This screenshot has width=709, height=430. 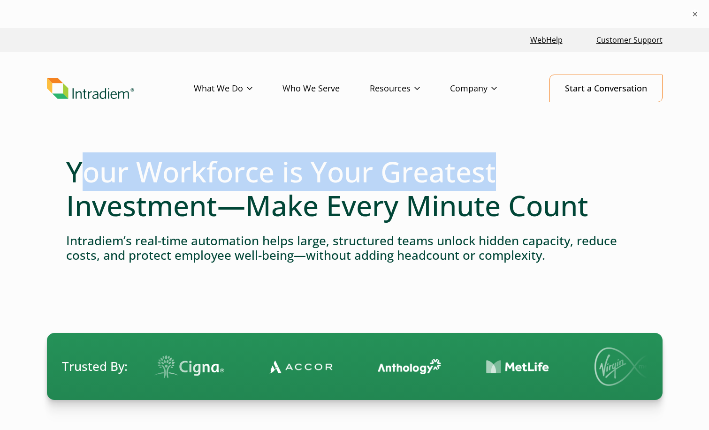 I want to click on img: Virgin Media logo., so click(x=627, y=367).